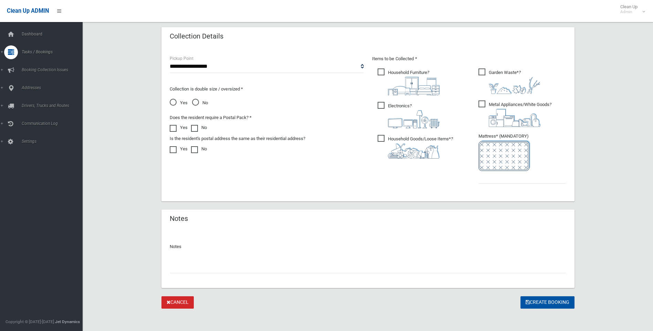  What do you see at coordinates (54, 141) in the screenshot?
I see `span: Settings` at bounding box center [54, 141].